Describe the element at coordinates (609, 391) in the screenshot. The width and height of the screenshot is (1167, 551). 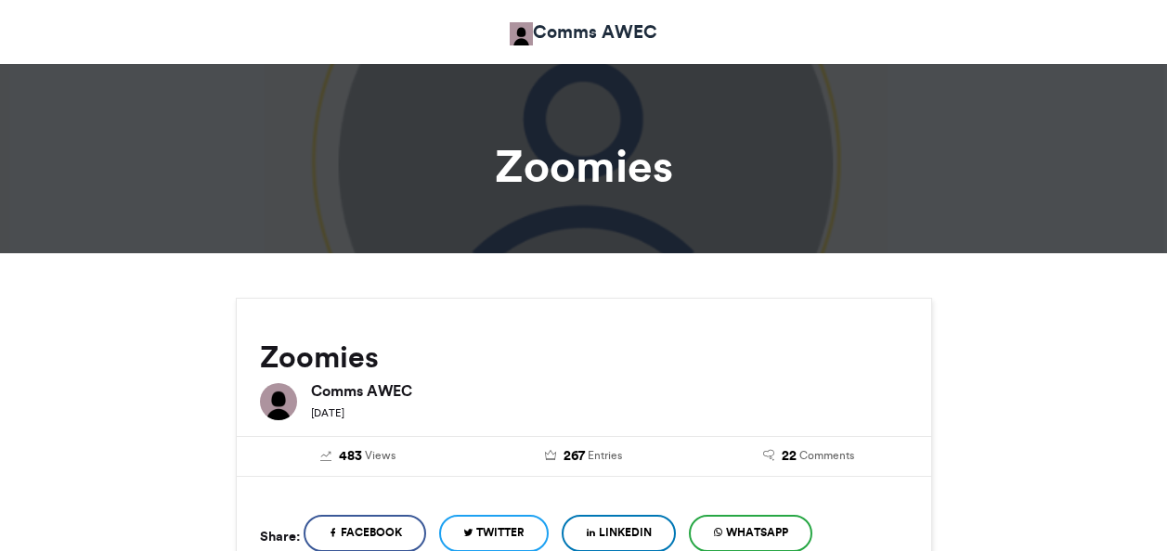
I see `h6: Comms AWEC` at that location.